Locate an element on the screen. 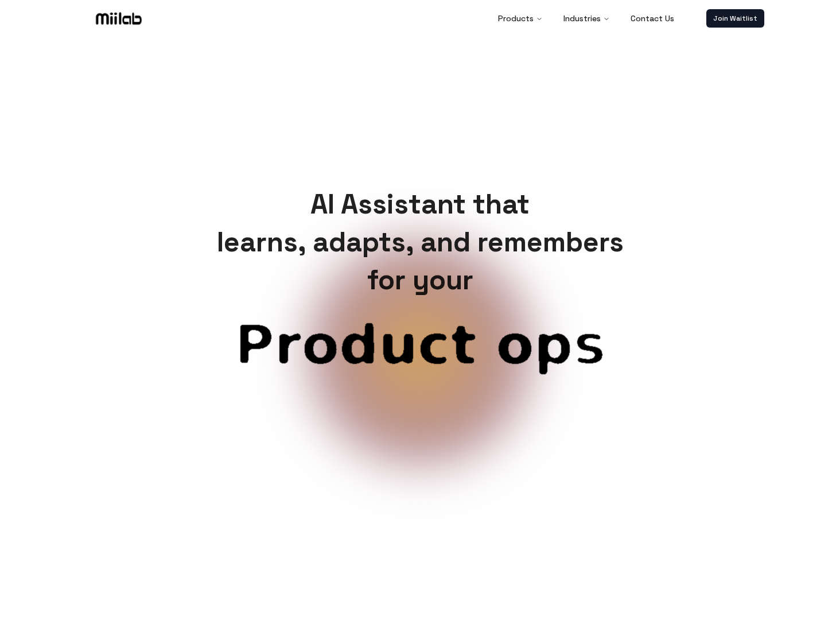  nav: Main is located at coordinates (586, 18).